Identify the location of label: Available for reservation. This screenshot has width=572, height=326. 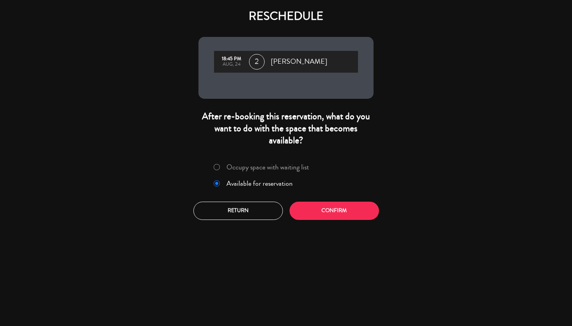
(259, 184).